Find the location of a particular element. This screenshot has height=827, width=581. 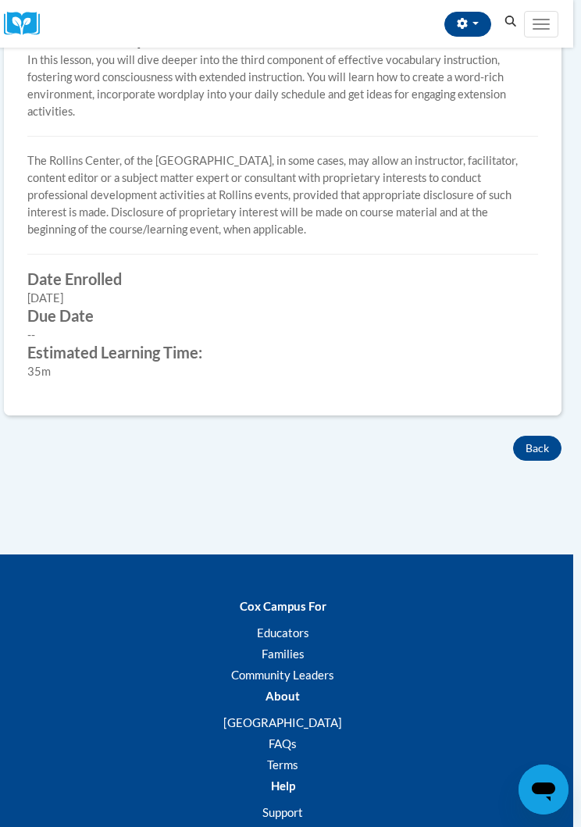

img: Logo brand is located at coordinates (27, 23).